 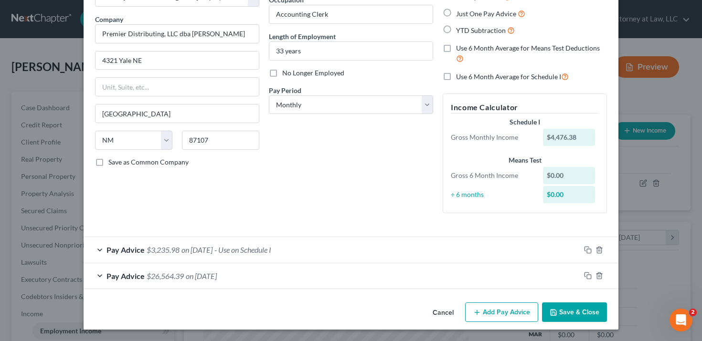 What do you see at coordinates (486, 13) in the screenshot?
I see `span: Just One Pay Advice` at bounding box center [486, 13].